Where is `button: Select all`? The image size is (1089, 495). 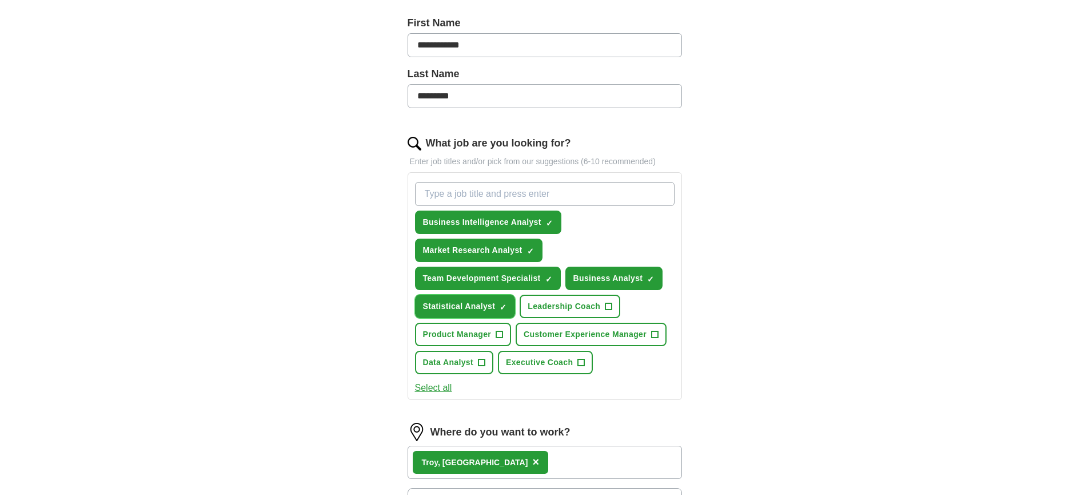
button: Select all is located at coordinates (433, 388).